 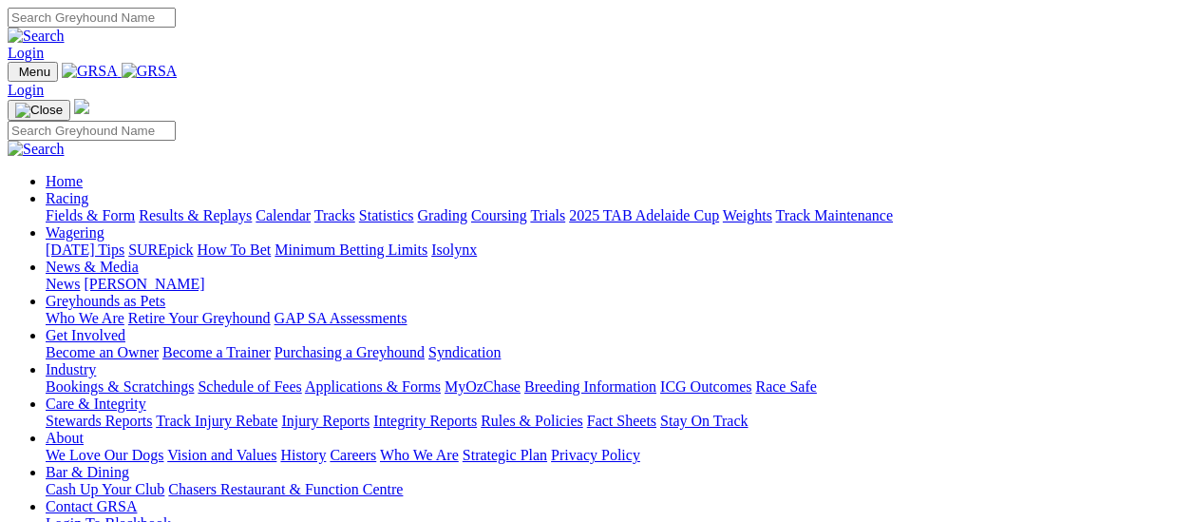 What do you see at coordinates (387, 215) in the screenshot?
I see `a: Statistics` at bounding box center [387, 215].